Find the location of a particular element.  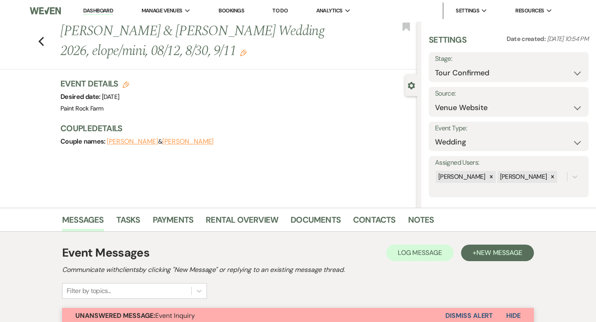

a: Bookings is located at coordinates (231, 10).